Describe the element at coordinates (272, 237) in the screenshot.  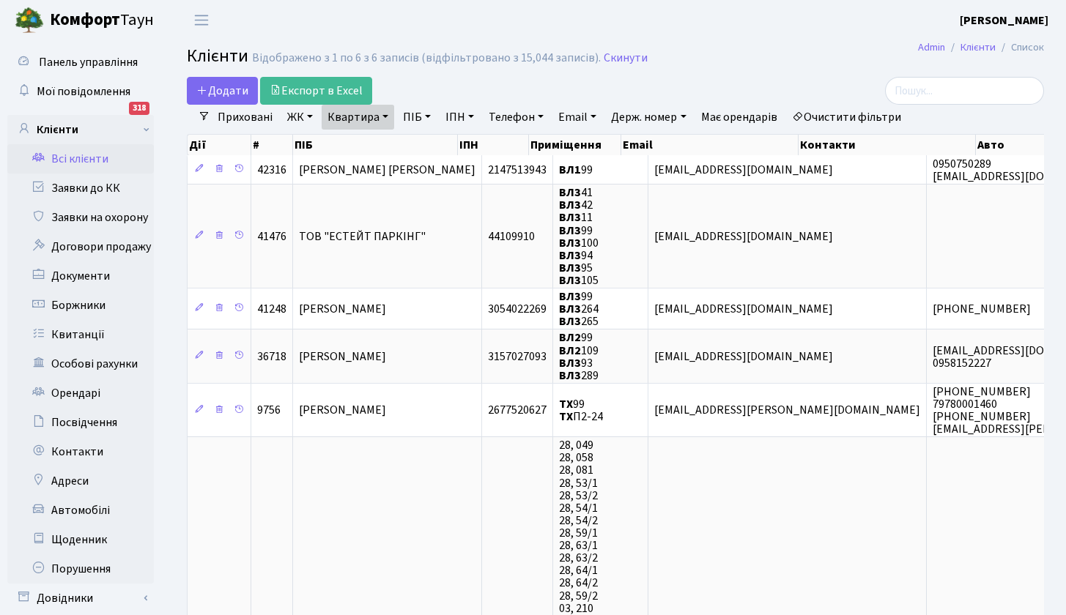
I see `span: 41476` at that location.